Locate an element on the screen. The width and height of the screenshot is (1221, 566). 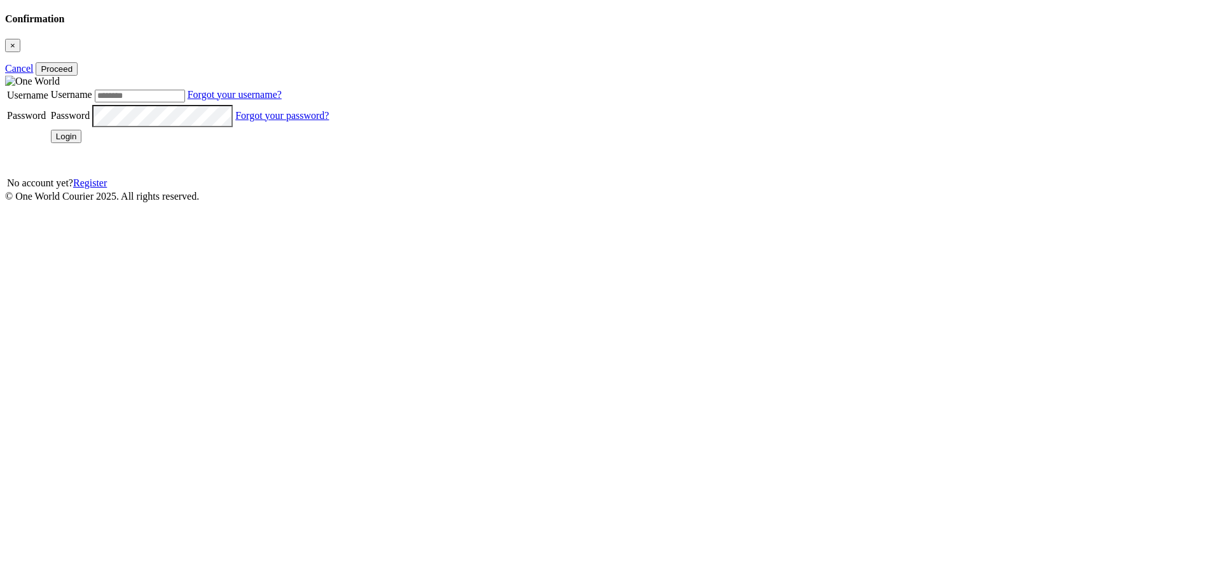
h4: Confirmation is located at coordinates (610, 19).